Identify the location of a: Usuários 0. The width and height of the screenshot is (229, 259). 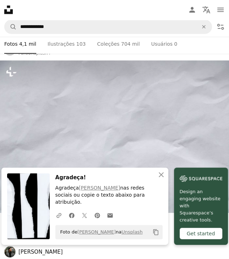
(164, 44).